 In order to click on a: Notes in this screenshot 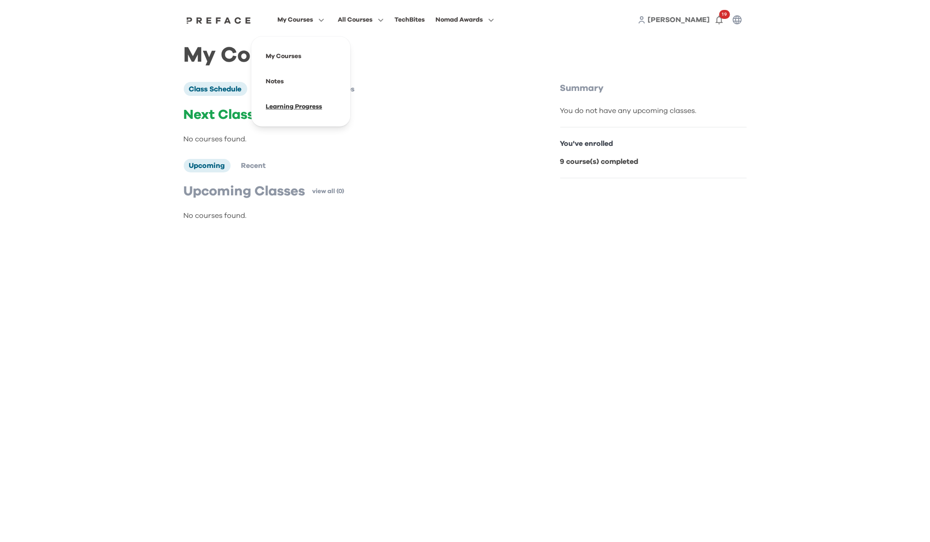, I will do `click(275, 81)`.